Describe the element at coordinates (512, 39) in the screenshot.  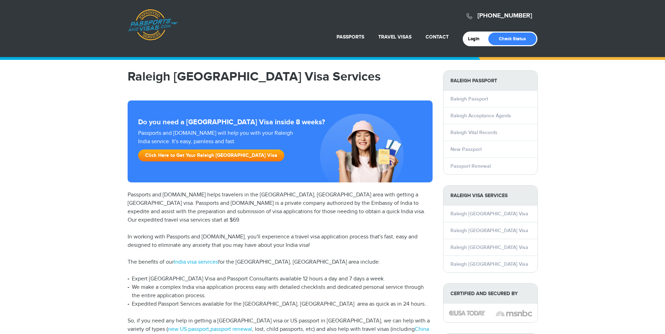
I see `a: Check Status` at that location.